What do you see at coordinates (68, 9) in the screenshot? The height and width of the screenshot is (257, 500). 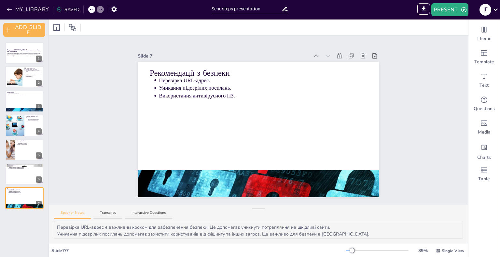 I see `div: SAVED` at bounding box center [68, 9].